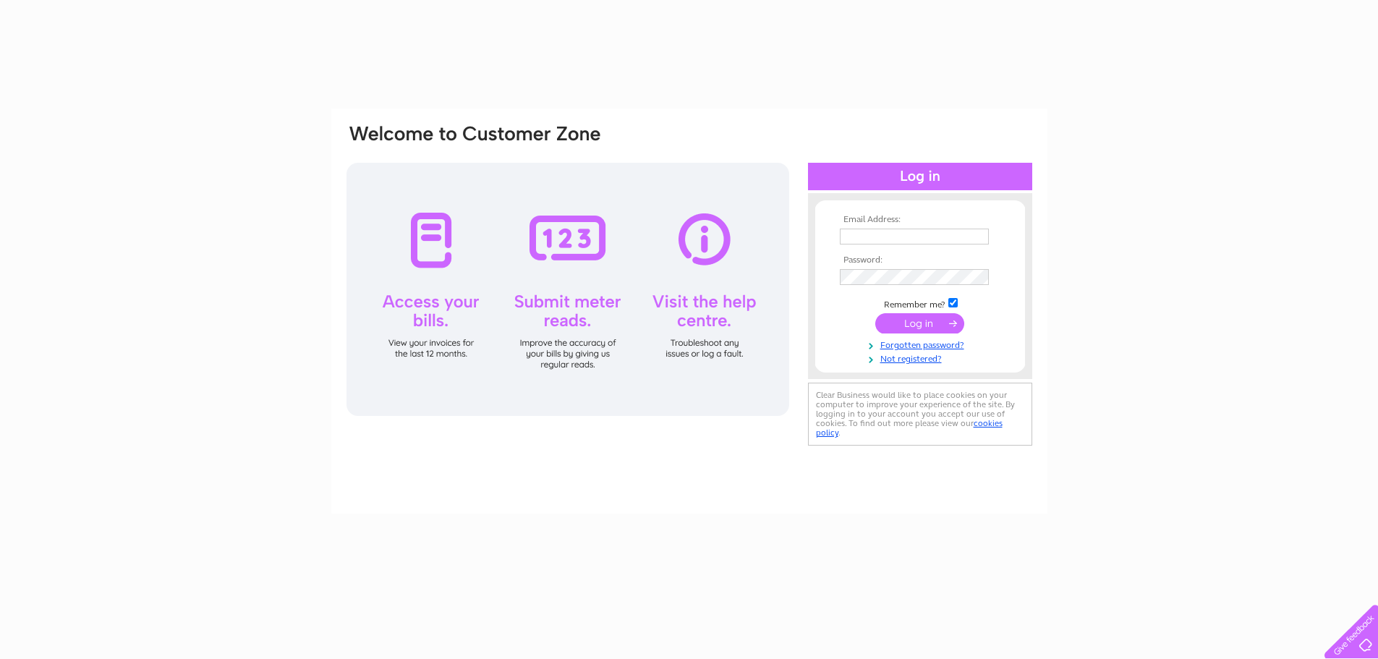  I want to click on div: Clear Business would like to place cookies on your computer to improve your experience of the sit..., so click(920, 414).